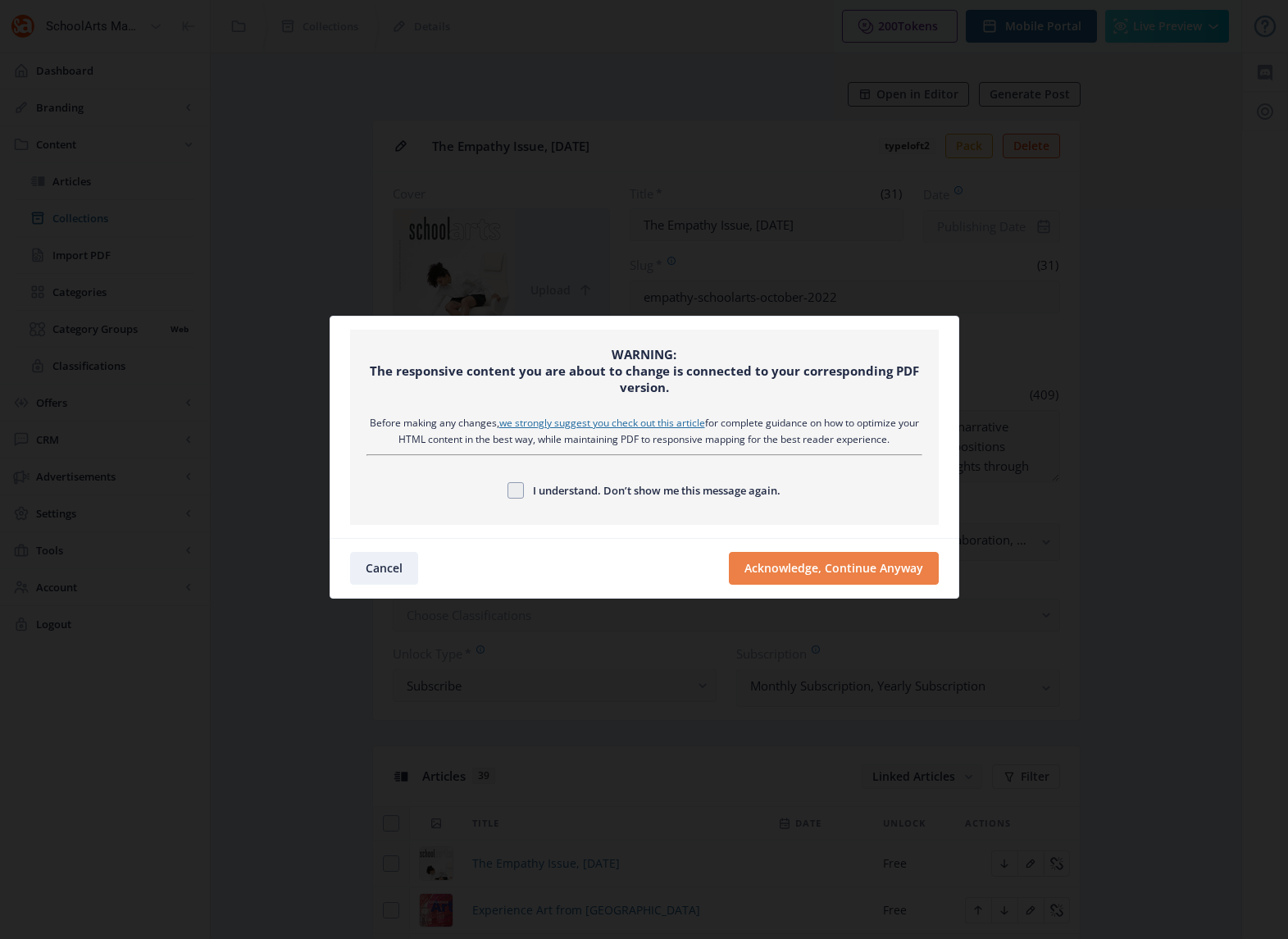  I want to click on div: WARNING: The responsive content you are about to change is connected to your corresponding PDF ve..., so click(644, 371).